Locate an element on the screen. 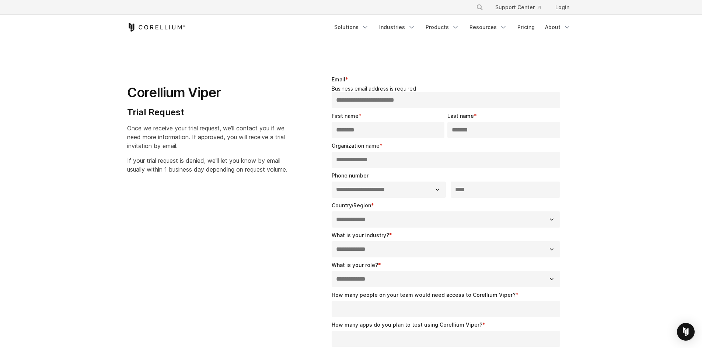 This screenshot has width=702, height=348. span: What is your role? is located at coordinates (355, 265).